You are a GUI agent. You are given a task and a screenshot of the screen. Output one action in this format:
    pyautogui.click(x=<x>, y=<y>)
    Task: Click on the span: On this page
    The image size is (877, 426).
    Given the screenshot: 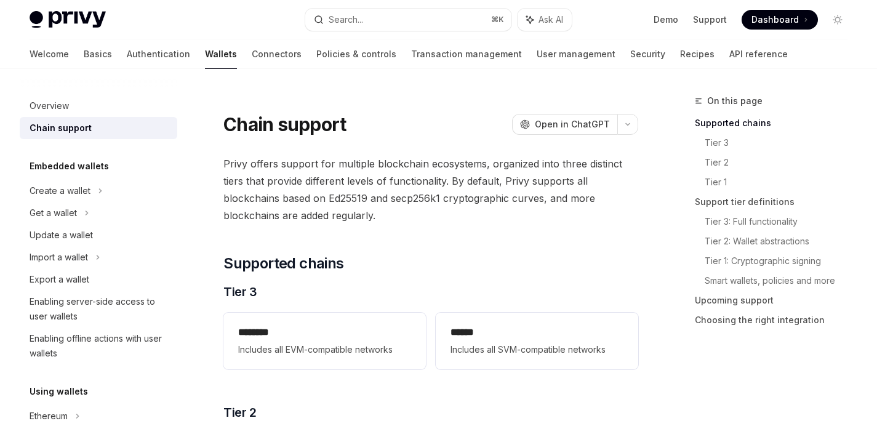 What is the action you would take?
    pyautogui.click(x=735, y=101)
    